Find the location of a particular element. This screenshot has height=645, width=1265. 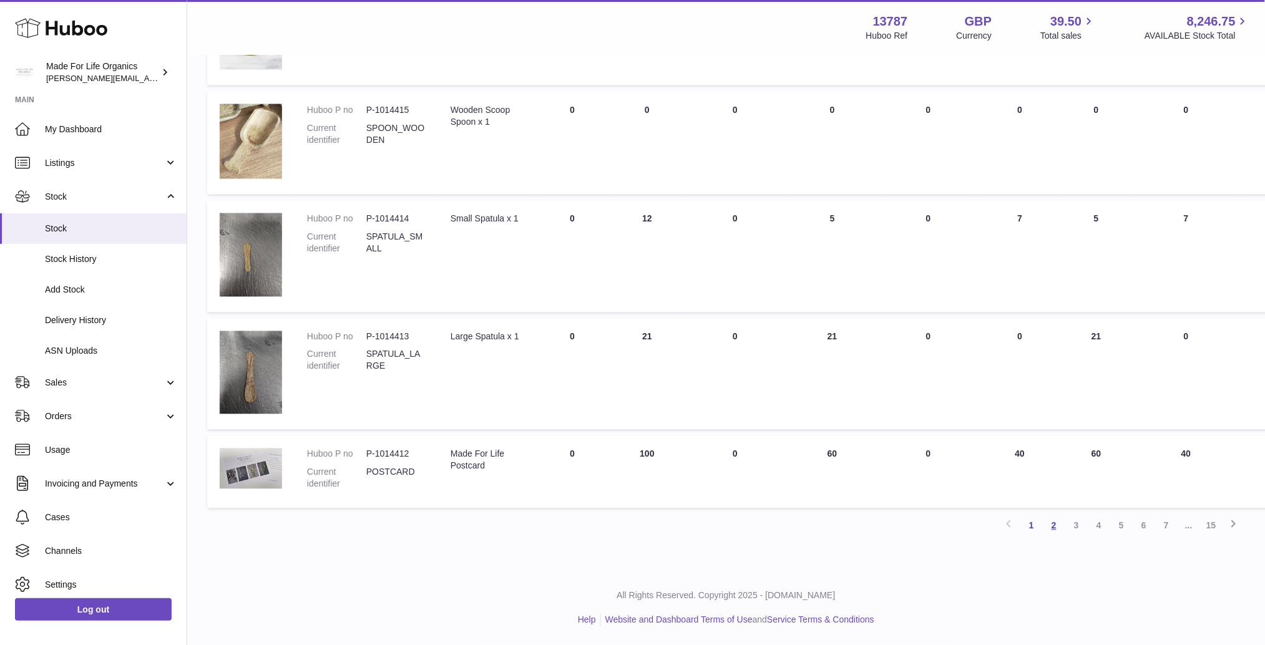

a: 39.50 Total sales is located at coordinates (1068, 27).